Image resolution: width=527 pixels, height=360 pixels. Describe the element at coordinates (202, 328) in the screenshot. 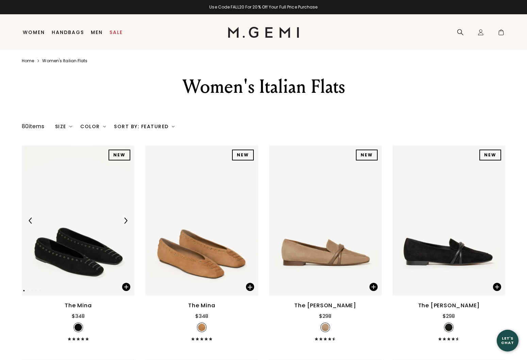

I see `img: v_7387698102331_SWATCH_50x.jpg` at that location.